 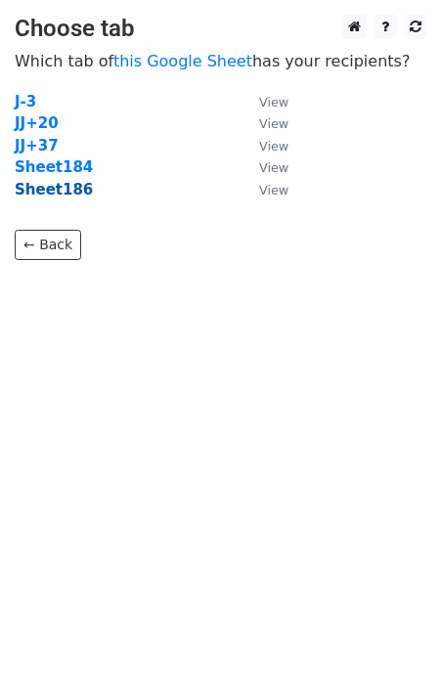 I want to click on strong: JJ+20, so click(x=36, y=123).